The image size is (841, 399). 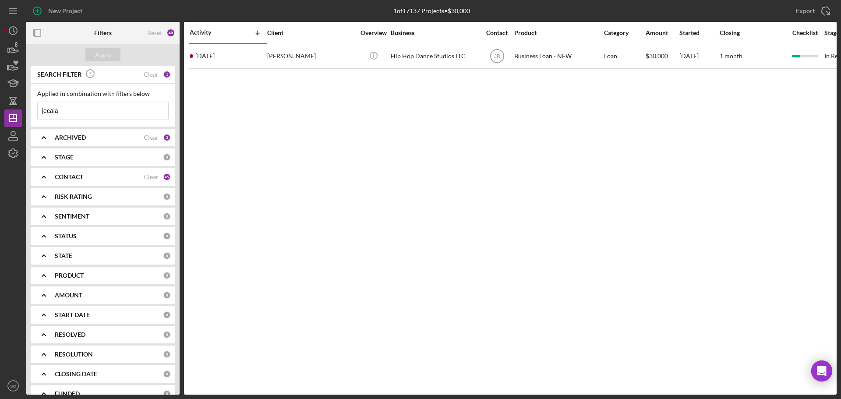 What do you see at coordinates (624, 56) in the screenshot?
I see `div: Loan` at bounding box center [624, 56].